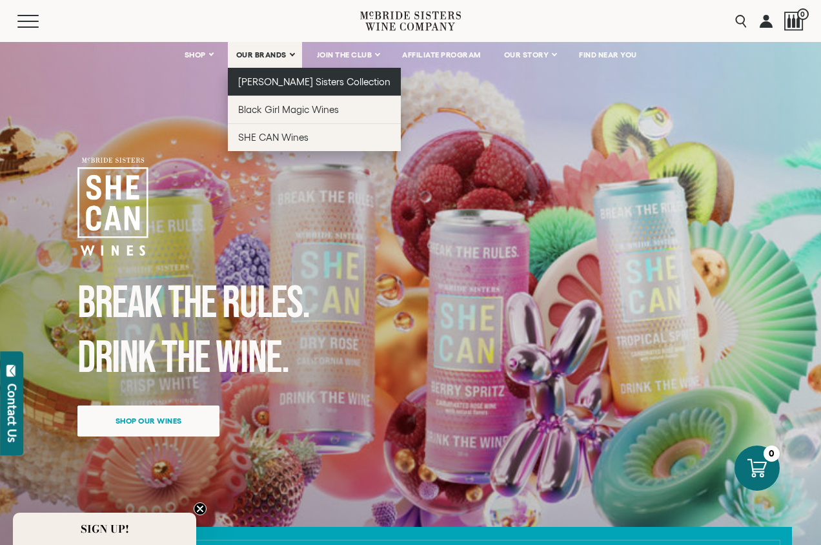 The width and height of the screenshot is (821, 545). What do you see at coordinates (105, 528) in the screenshot?
I see `div: SIGN UP!Close teaser` at bounding box center [105, 528].